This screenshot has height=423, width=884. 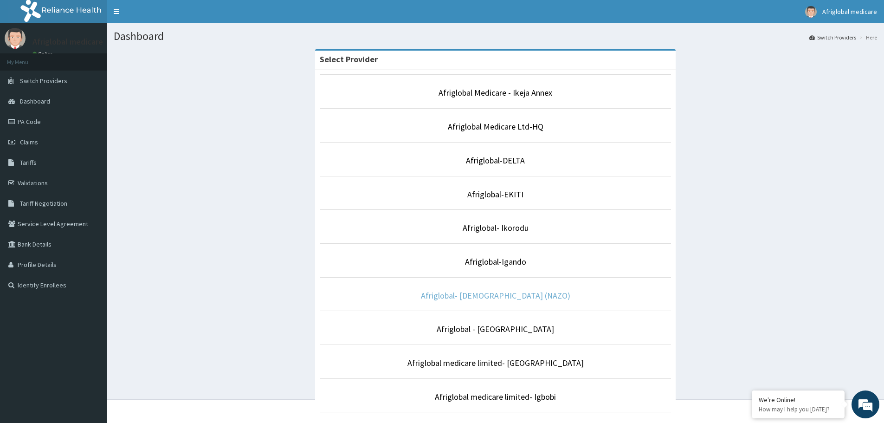 I want to click on a: Afriglobal-EKITI, so click(x=495, y=194).